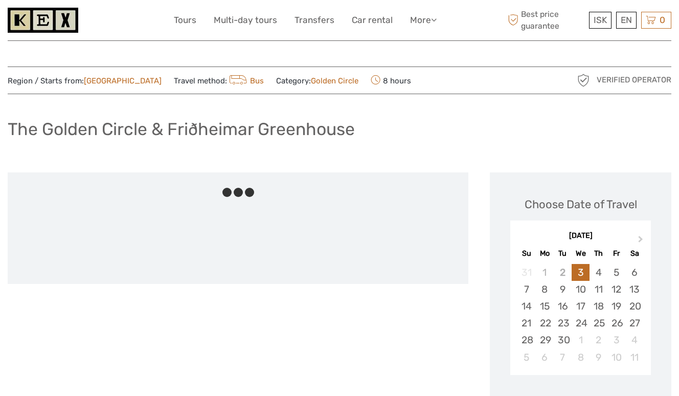 The height and width of the screenshot is (396, 679). I want to click on div: Choose Tuesday, September 9th, 2025, so click(563, 289).